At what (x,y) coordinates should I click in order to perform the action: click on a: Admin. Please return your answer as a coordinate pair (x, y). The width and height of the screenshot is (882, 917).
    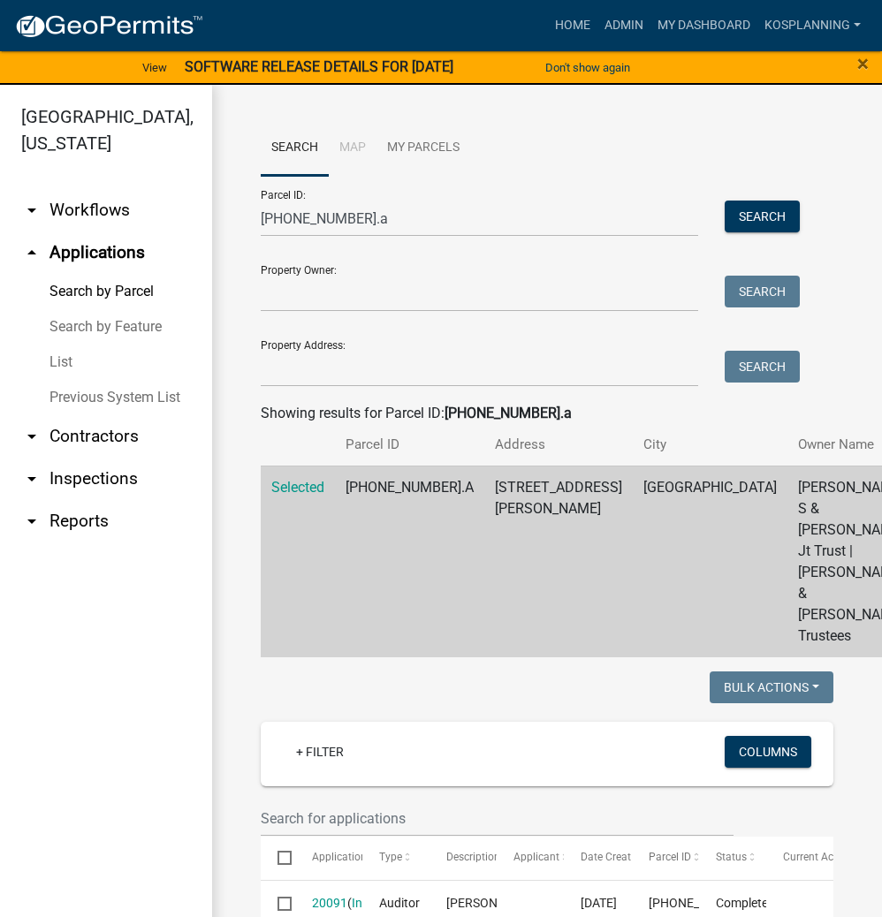
    Looking at the image, I should click on (624, 26).